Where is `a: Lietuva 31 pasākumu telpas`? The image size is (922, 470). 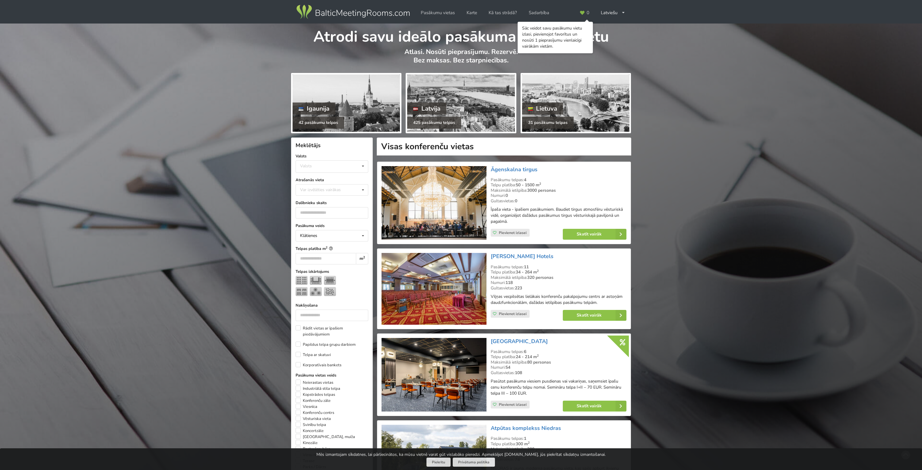 a: Lietuva 31 pasākumu telpas is located at coordinates (576, 103).